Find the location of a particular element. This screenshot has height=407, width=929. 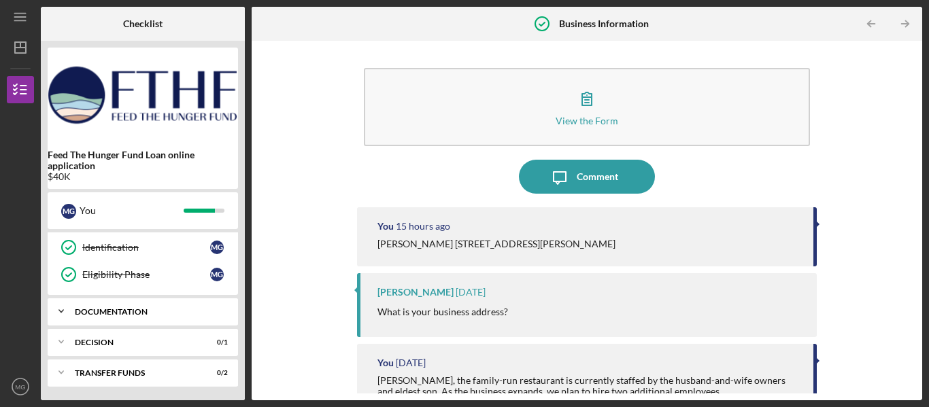

div: Documentation is located at coordinates (148, 312).